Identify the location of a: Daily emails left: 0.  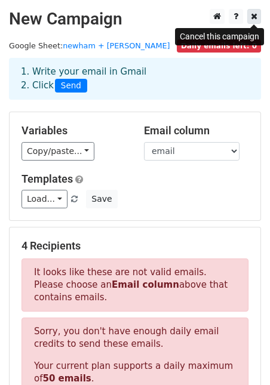
(219, 45).